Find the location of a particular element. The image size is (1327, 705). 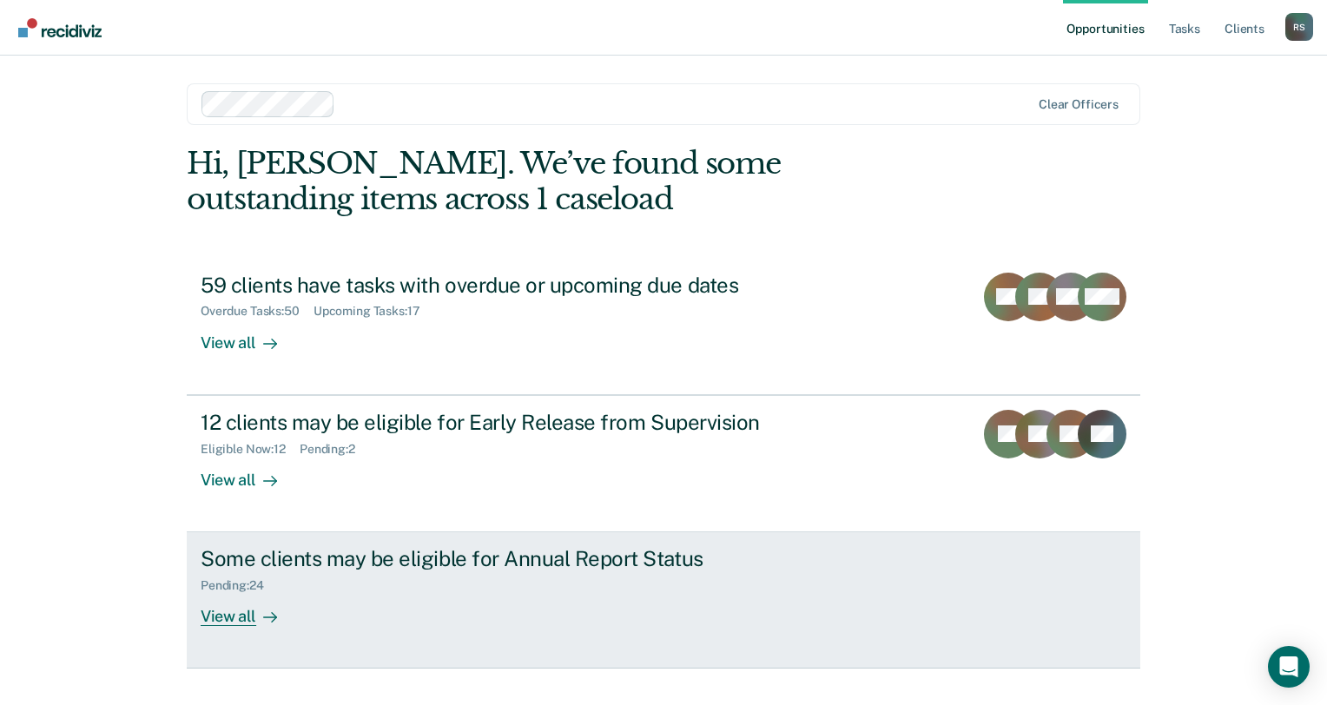

button: Profile dropdown button is located at coordinates (1300, 27).